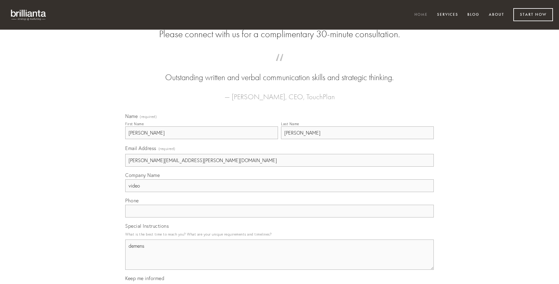  I want to click on a: Start Now, so click(533, 15).